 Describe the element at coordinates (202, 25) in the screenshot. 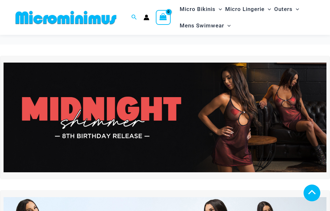

I see `span: Mens Swimwear` at that location.